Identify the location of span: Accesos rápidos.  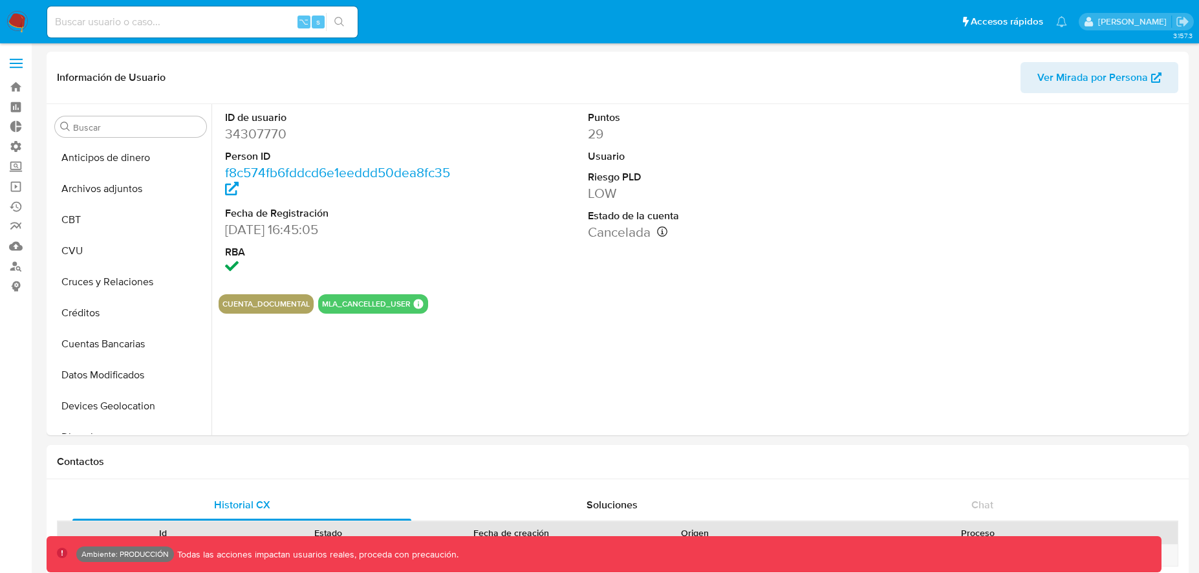
(1007, 21).